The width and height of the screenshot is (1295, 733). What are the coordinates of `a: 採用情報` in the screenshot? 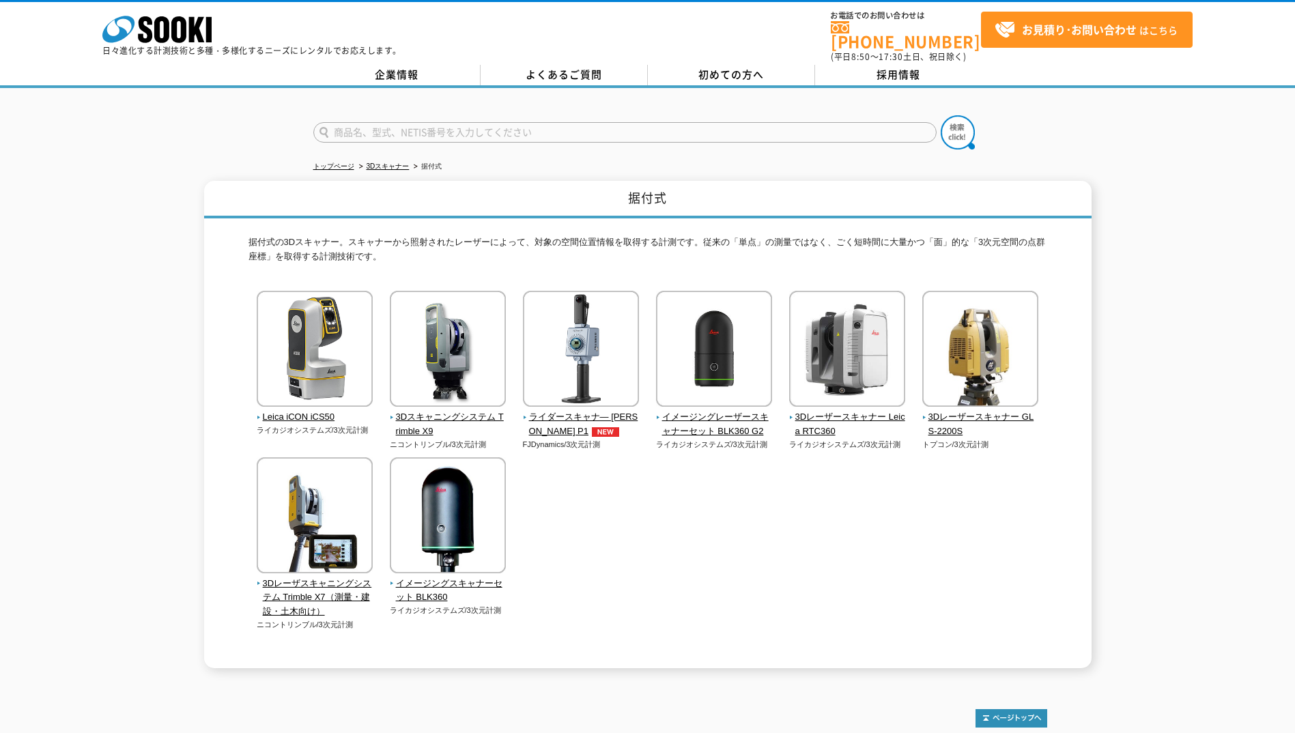 It's located at (898, 75).